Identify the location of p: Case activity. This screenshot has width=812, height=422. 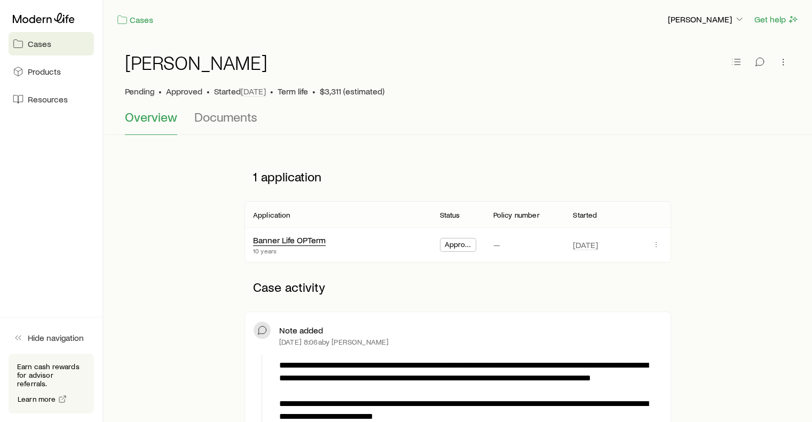
(458, 287).